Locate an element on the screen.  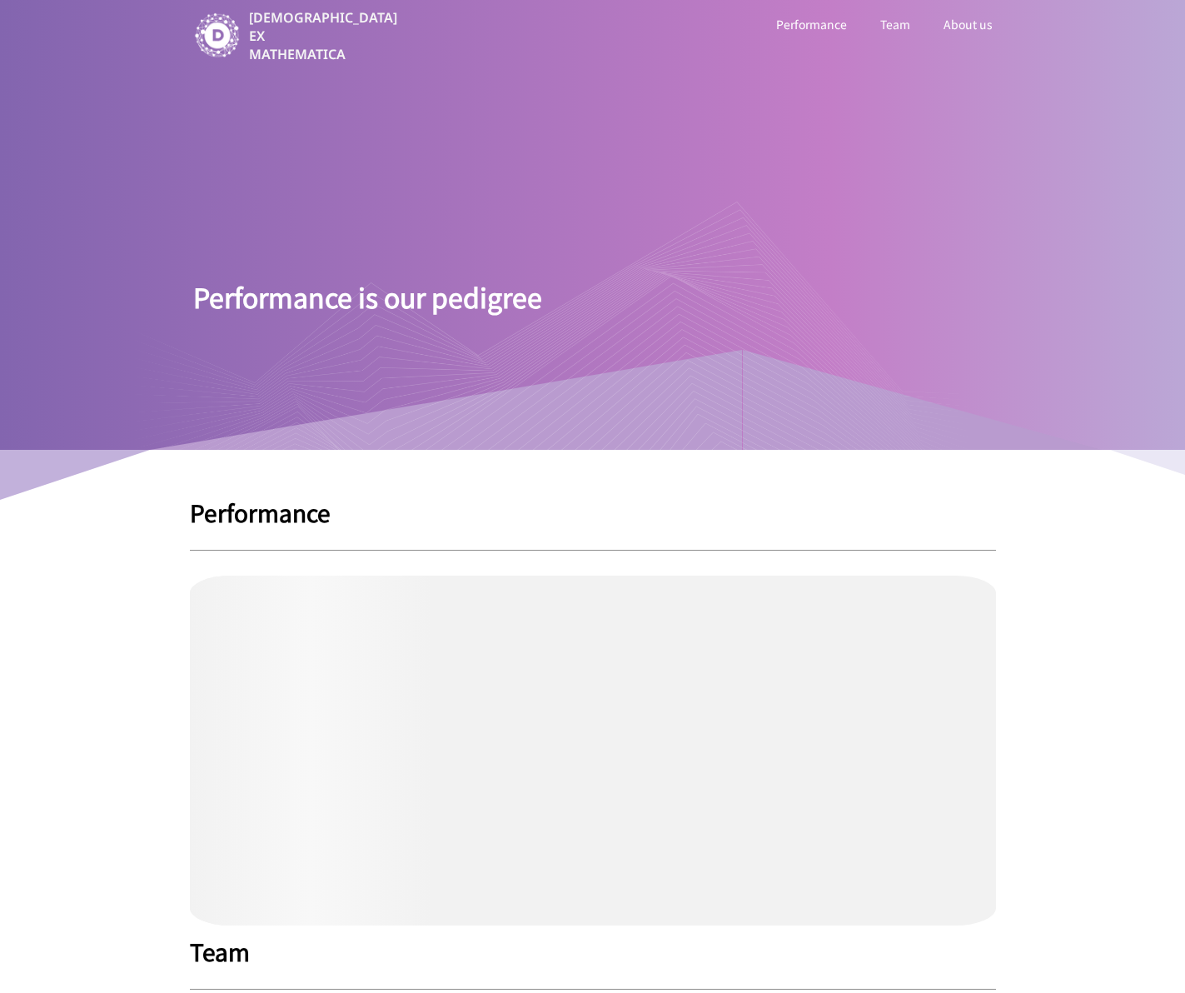
h1: Team is located at coordinates (593, 951).